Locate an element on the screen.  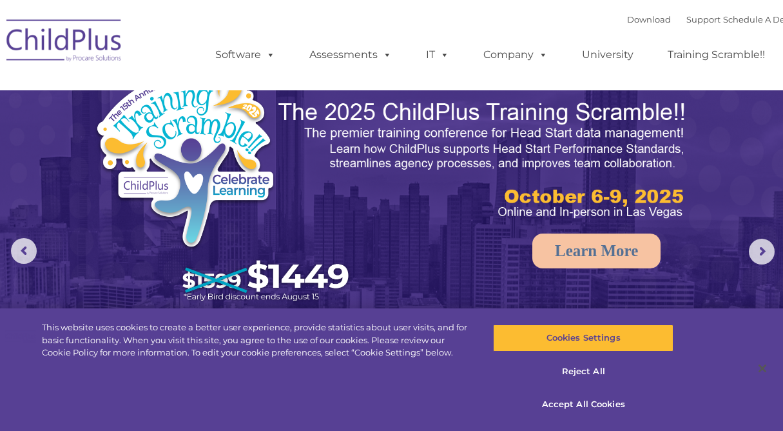
a: University is located at coordinates (608, 55).